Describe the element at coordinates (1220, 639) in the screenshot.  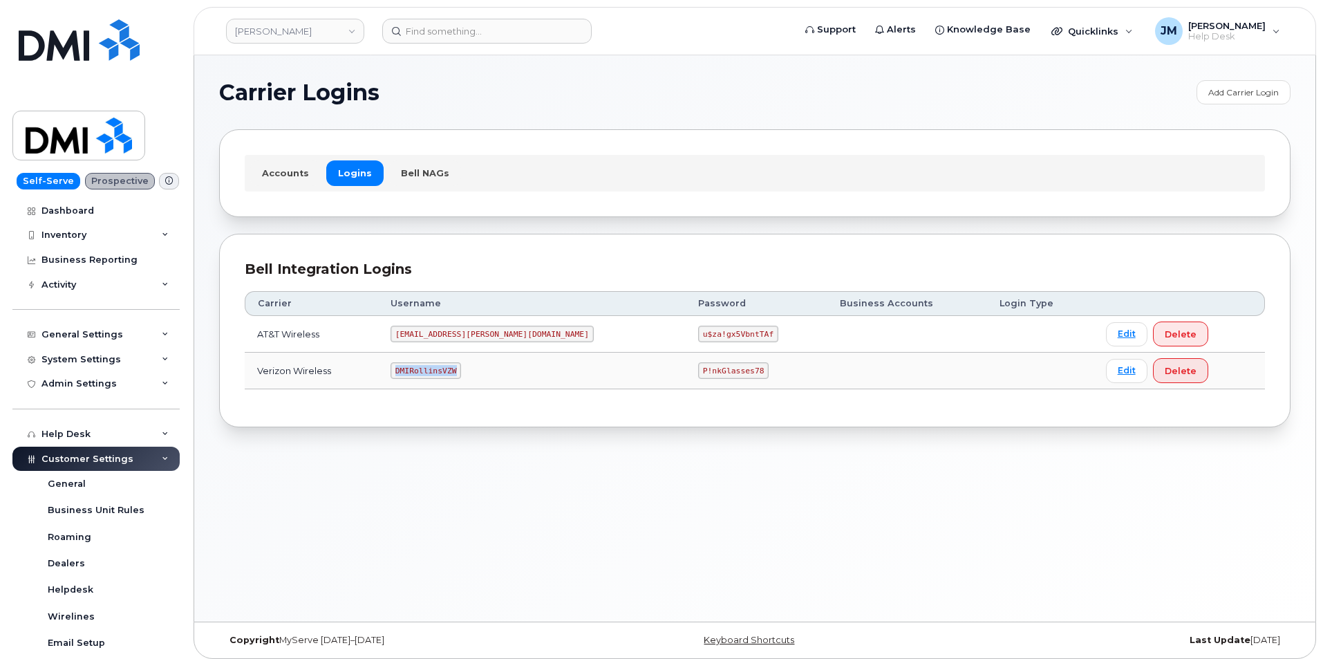
I see `strong: Last Update` at that location.